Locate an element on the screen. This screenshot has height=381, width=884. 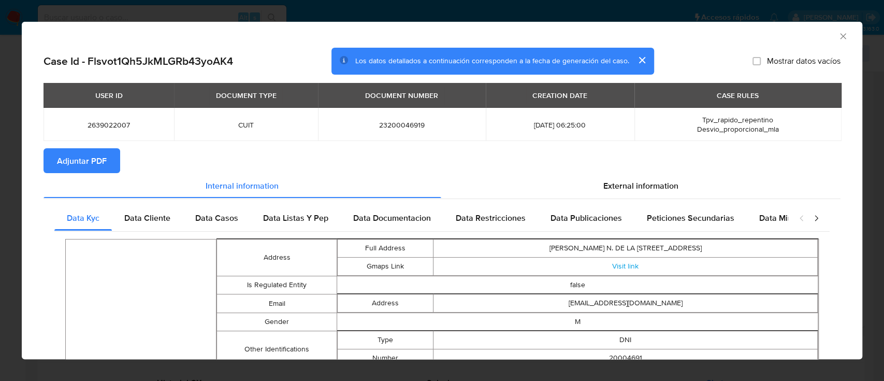
span: Data Documentacion is located at coordinates (392, 218).